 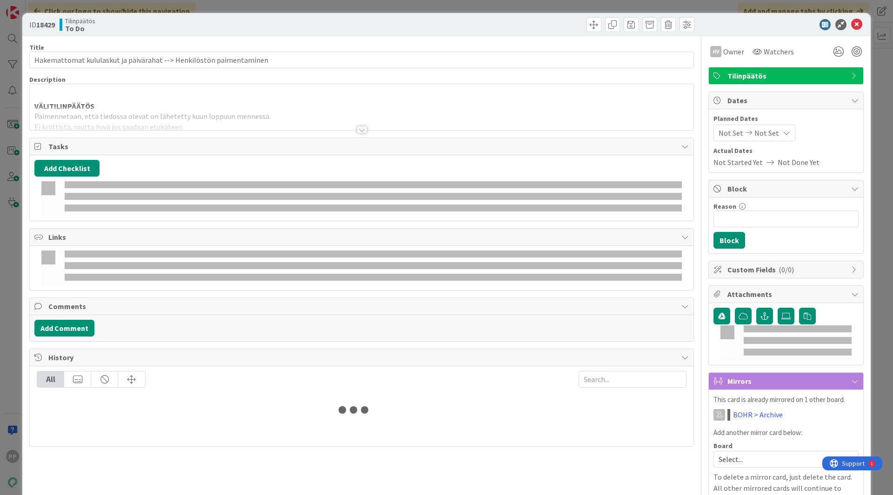 I want to click on span: Comments, so click(x=362, y=306).